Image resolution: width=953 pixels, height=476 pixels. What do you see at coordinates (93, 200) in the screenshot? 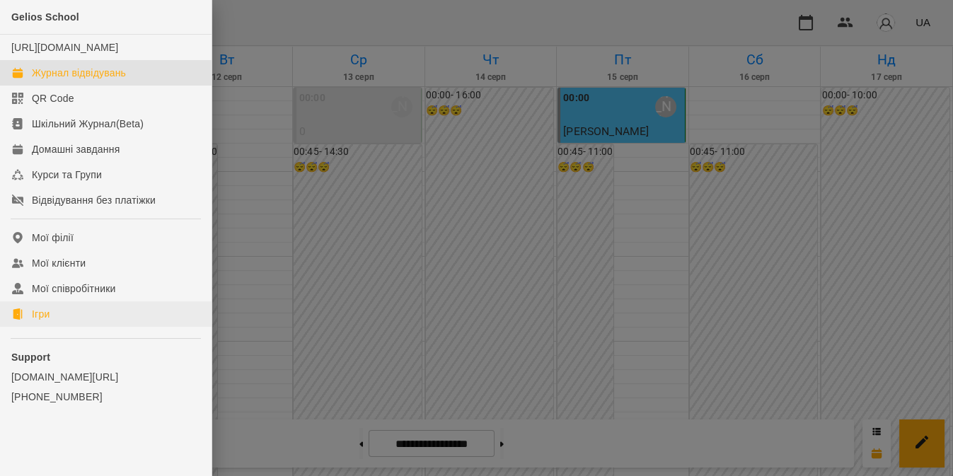
I see `div: Відвідування без платіжки` at bounding box center [93, 200].